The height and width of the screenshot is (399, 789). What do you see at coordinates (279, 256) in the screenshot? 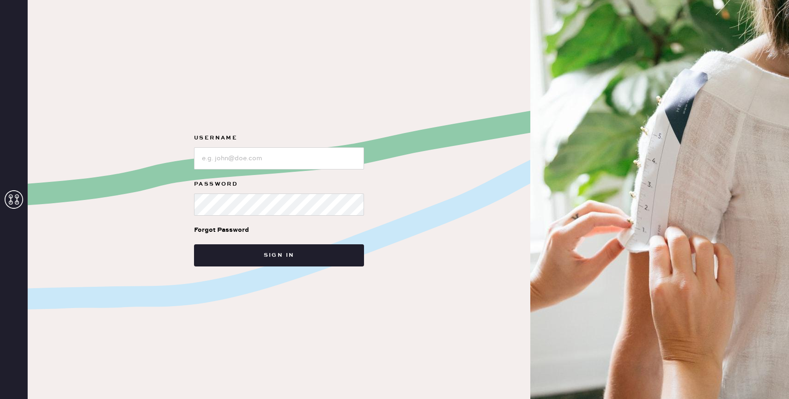
I see `button: Sign in` at bounding box center [279, 256].